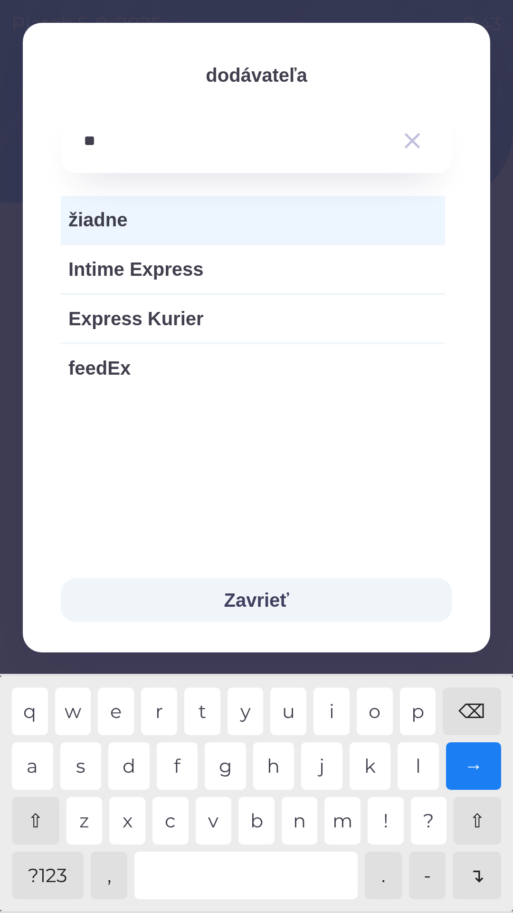 The height and width of the screenshot is (913, 513). Describe the element at coordinates (257, 600) in the screenshot. I see `button: Zavrieť` at that location.